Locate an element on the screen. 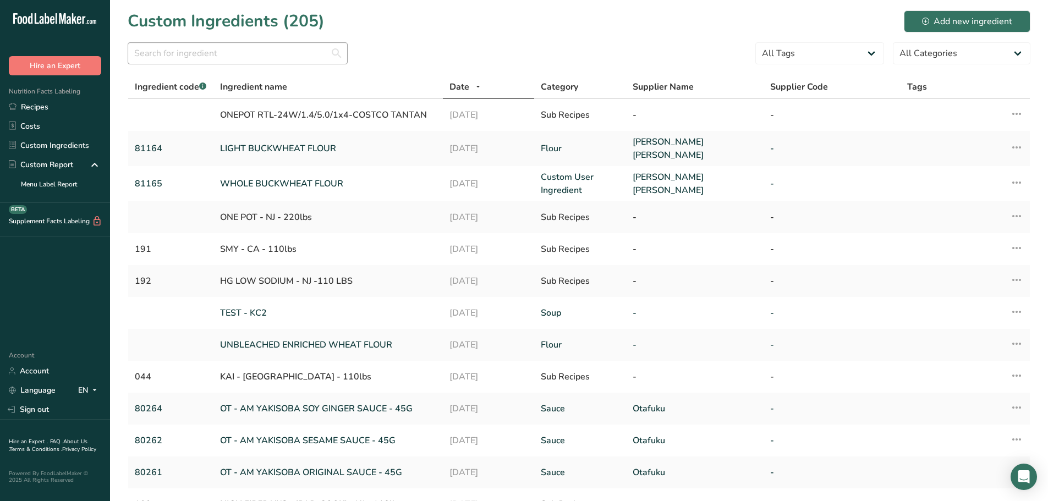 The image size is (1048, 501). a: TEST - KC2 is located at coordinates (328, 313).